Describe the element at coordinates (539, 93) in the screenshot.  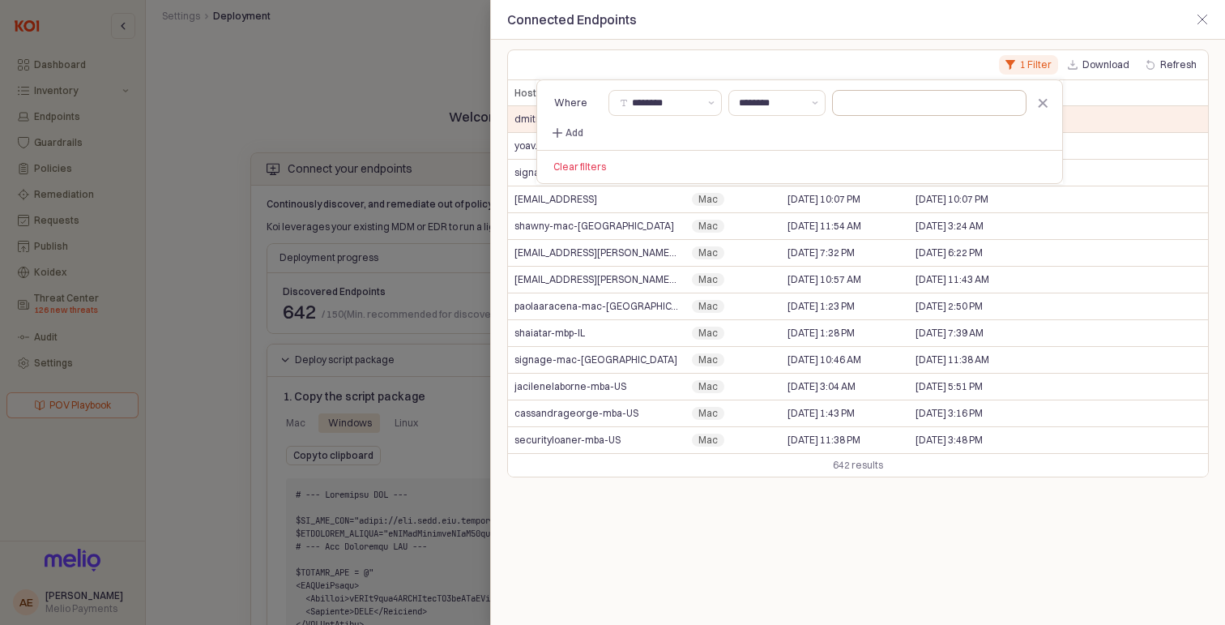
I see `span: Hostname` at that location.